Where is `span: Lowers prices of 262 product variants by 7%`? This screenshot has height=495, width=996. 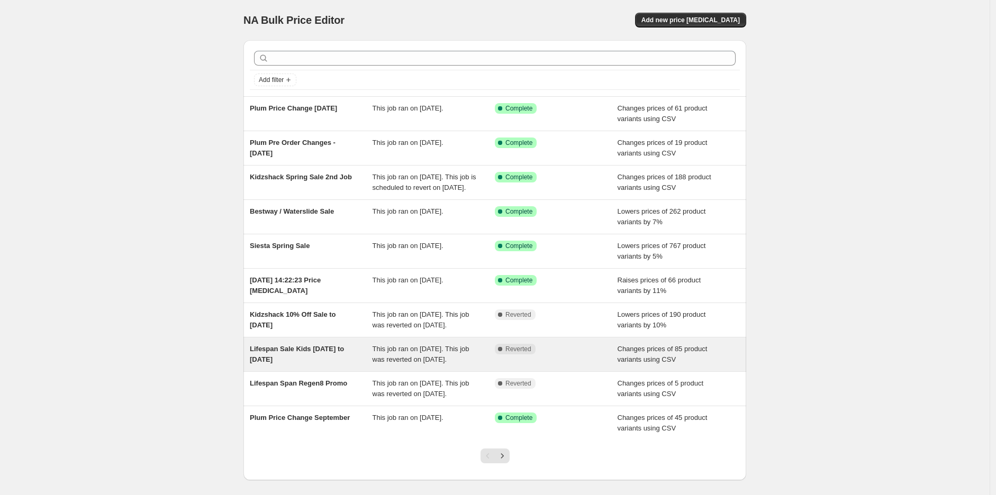 span: Lowers prices of 262 product variants by 7% is located at coordinates (661, 216).